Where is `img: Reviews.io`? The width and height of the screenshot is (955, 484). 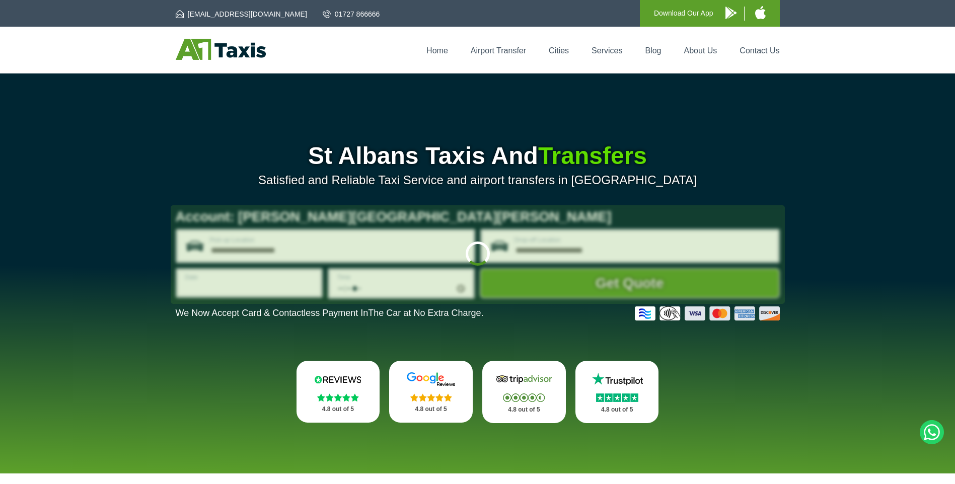
img: Reviews.io is located at coordinates (338, 379).